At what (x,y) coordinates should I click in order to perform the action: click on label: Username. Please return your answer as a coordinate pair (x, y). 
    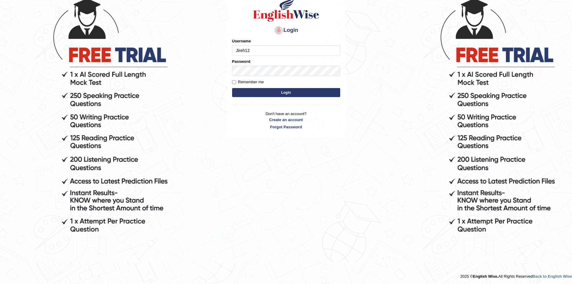
    Looking at the image, I should click on (241, 41).